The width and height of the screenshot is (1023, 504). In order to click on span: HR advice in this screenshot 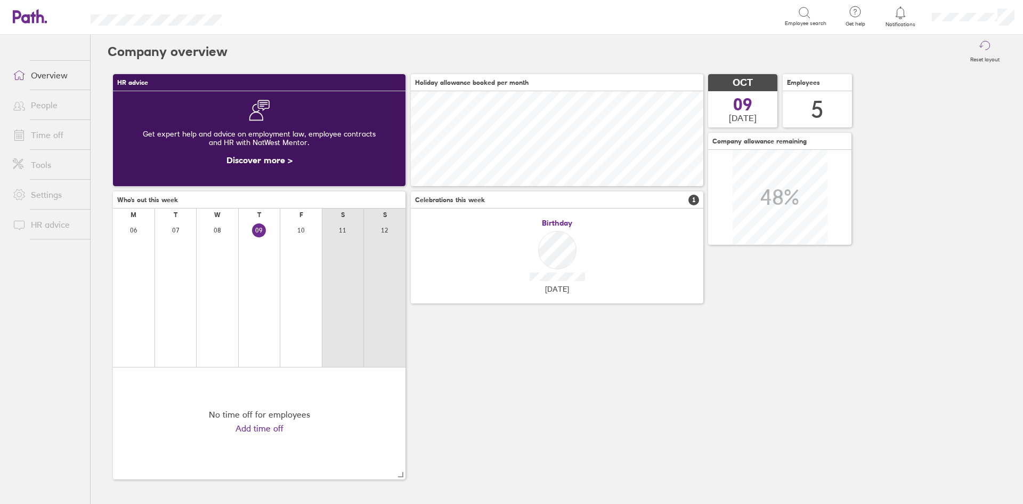, I will do `click(133, 83)`.